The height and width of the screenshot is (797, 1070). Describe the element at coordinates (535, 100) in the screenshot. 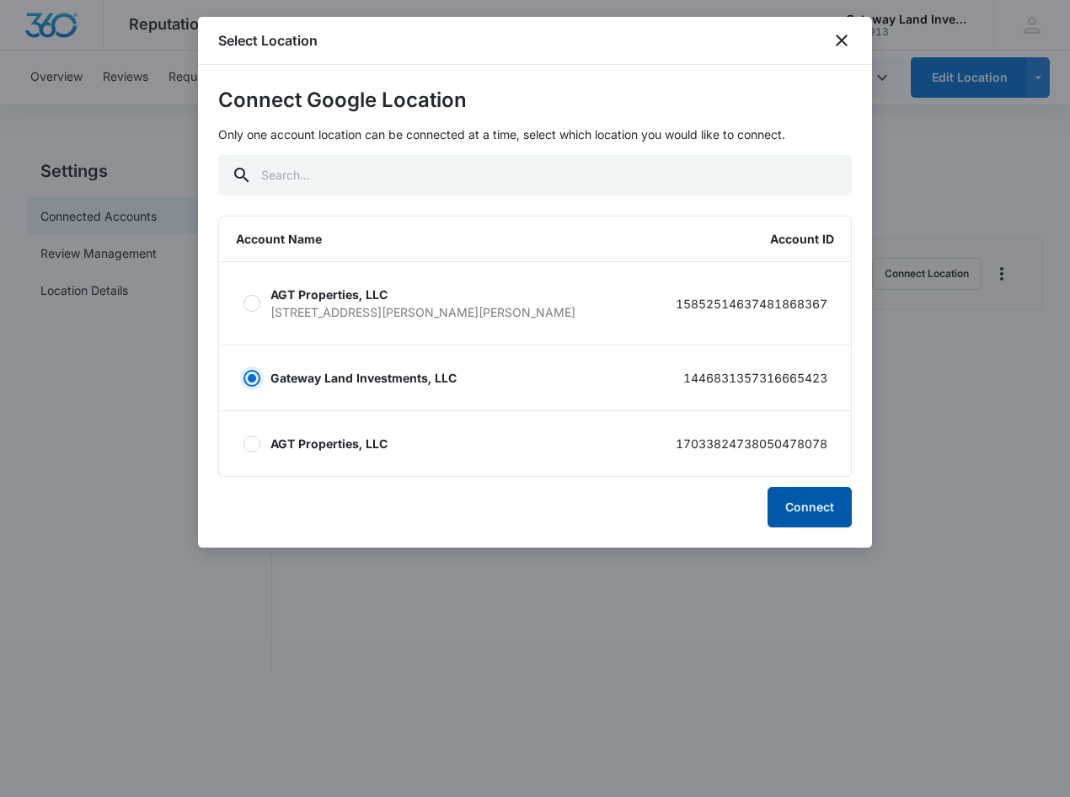

I see `h4: Connect Google Location` at that location.